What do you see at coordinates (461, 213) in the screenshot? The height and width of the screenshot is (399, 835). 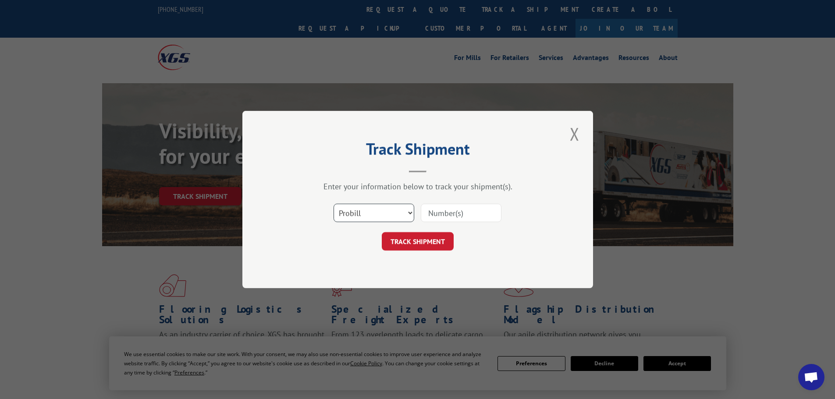 I see `input: Number(s)` at bounding box center [461, 213].